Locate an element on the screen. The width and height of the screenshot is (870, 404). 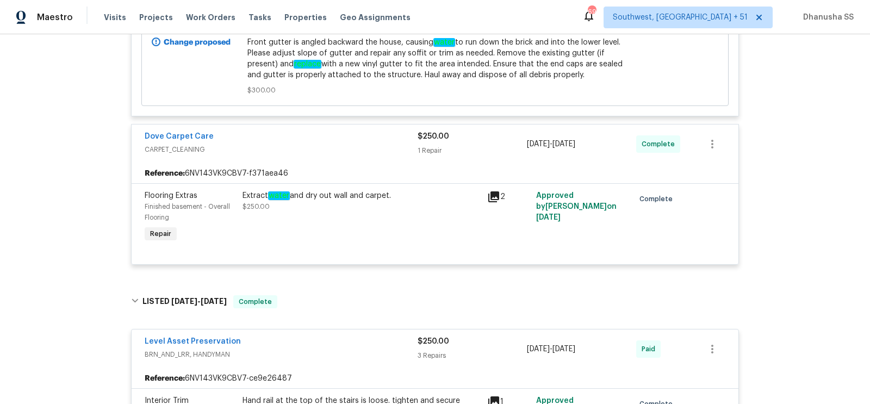
h6: LISTED is located at coordinates (184, 302).